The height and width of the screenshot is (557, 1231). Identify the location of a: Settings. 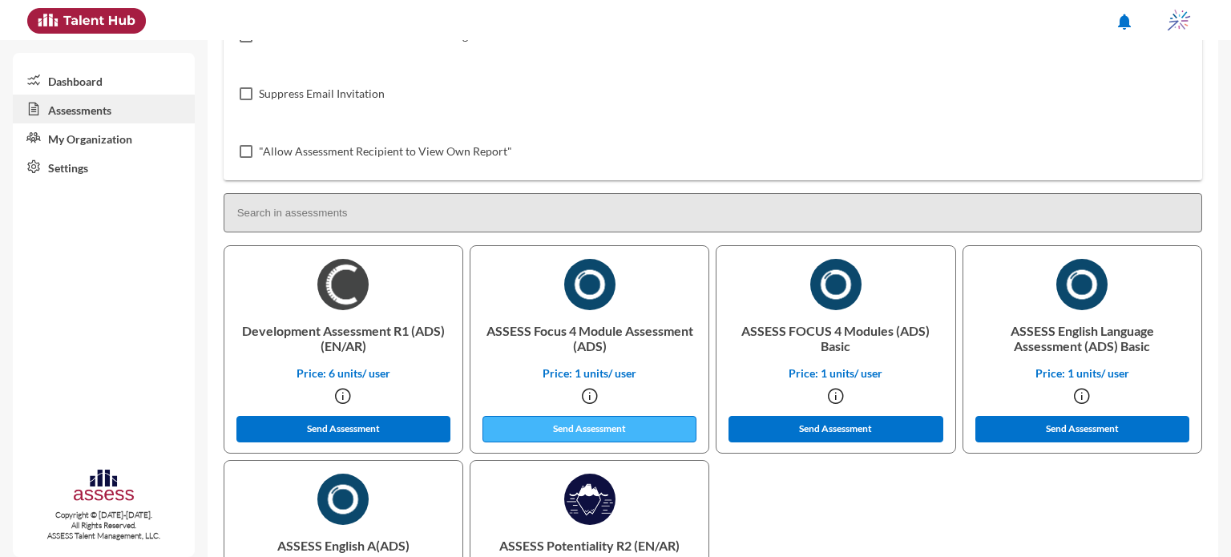
(103, 167).